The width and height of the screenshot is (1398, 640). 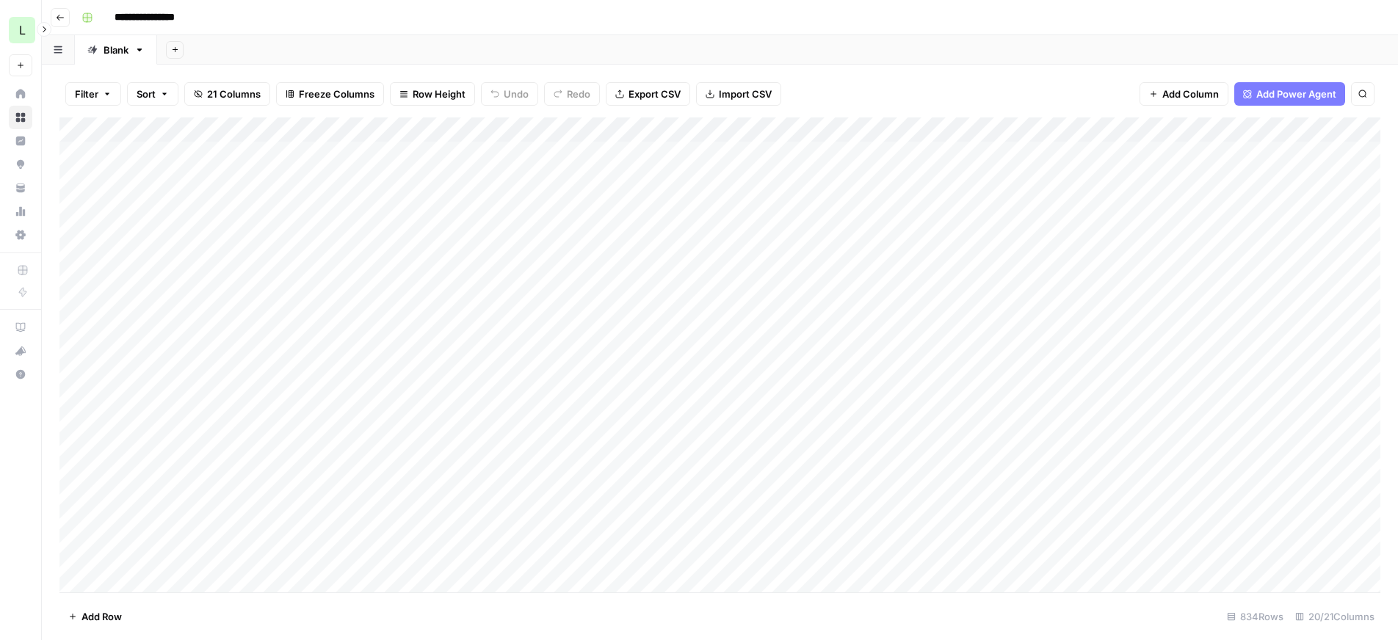 What do you see at coordinates (21, 235) in the screenshot?
I see `a: Settings` at bounding box center [21, 235].